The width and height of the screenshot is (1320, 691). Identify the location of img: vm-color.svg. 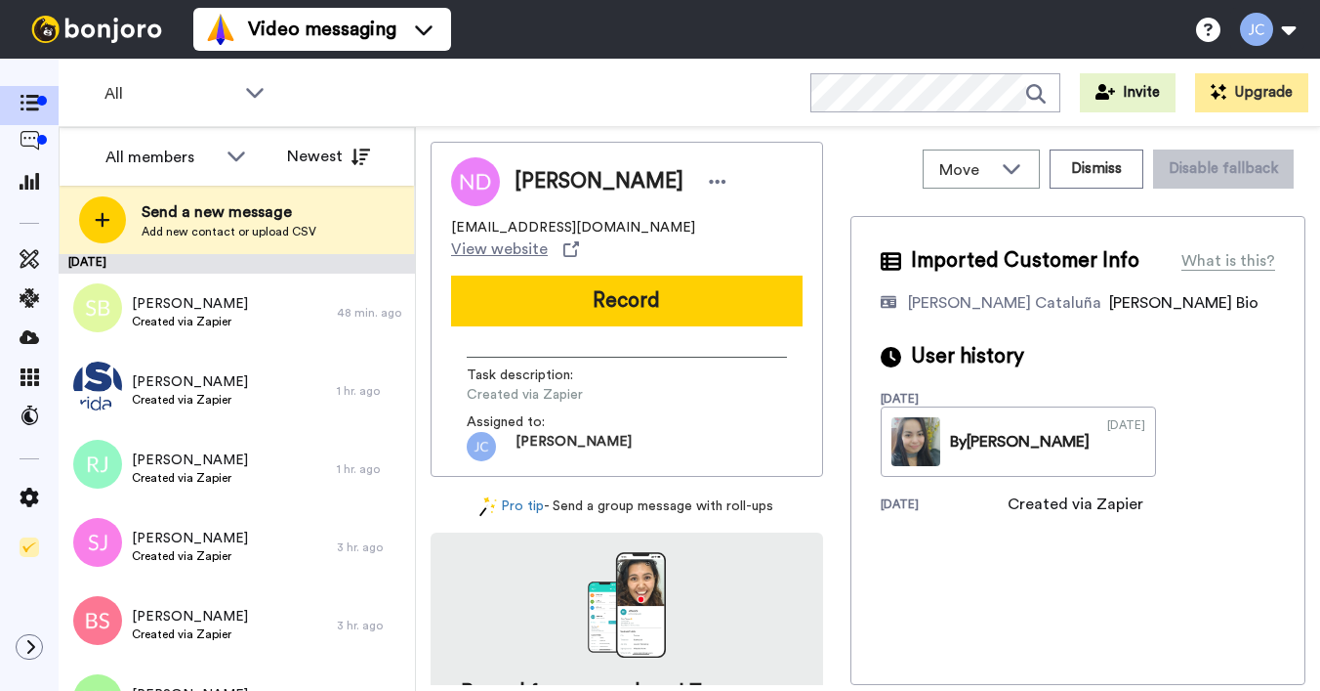
(221, 29).